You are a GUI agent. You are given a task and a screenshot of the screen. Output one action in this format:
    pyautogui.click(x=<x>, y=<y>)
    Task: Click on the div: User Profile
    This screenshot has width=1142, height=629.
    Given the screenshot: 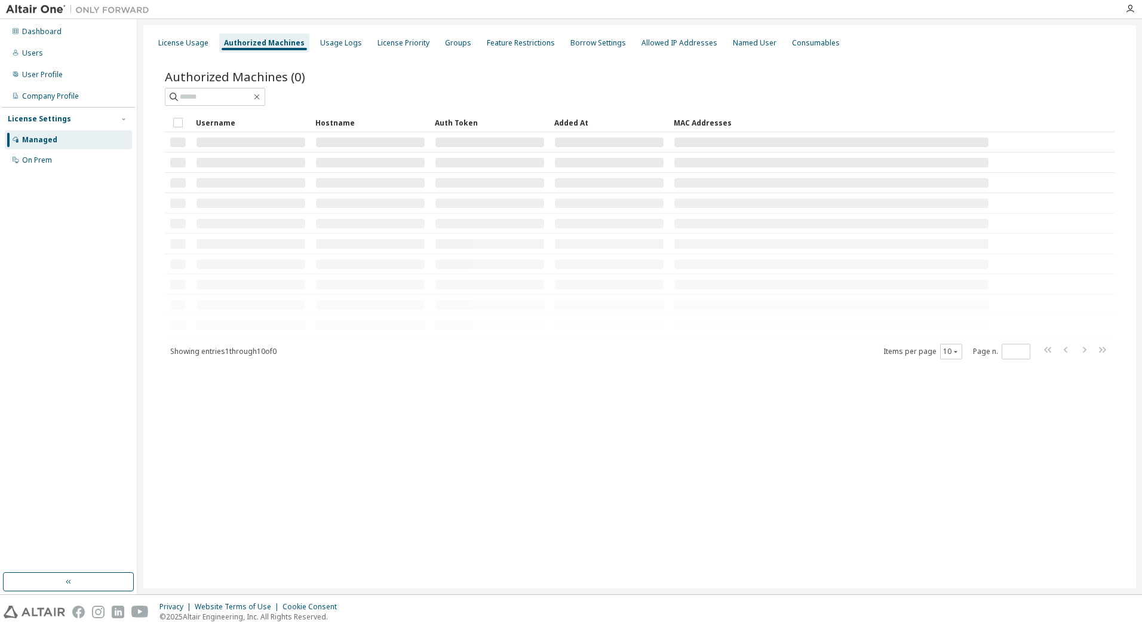 What is the action you would take?
    pyautogui.click(x=42, y=75)
    